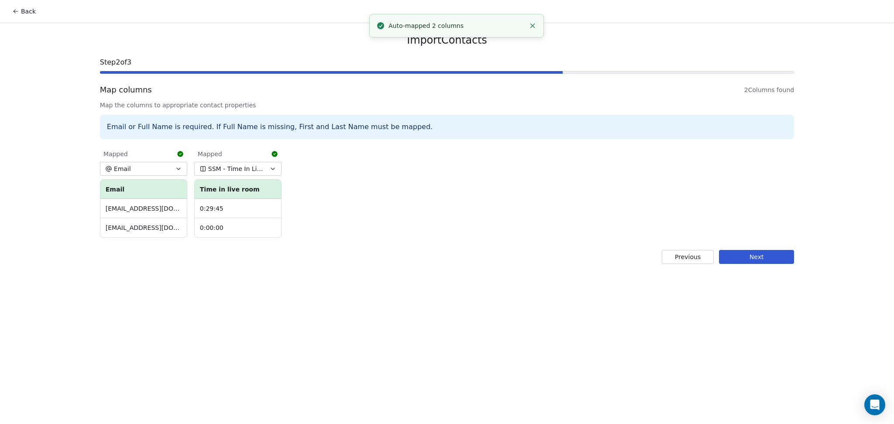  I want to click on td: 0:00:00, so click(238, 228).